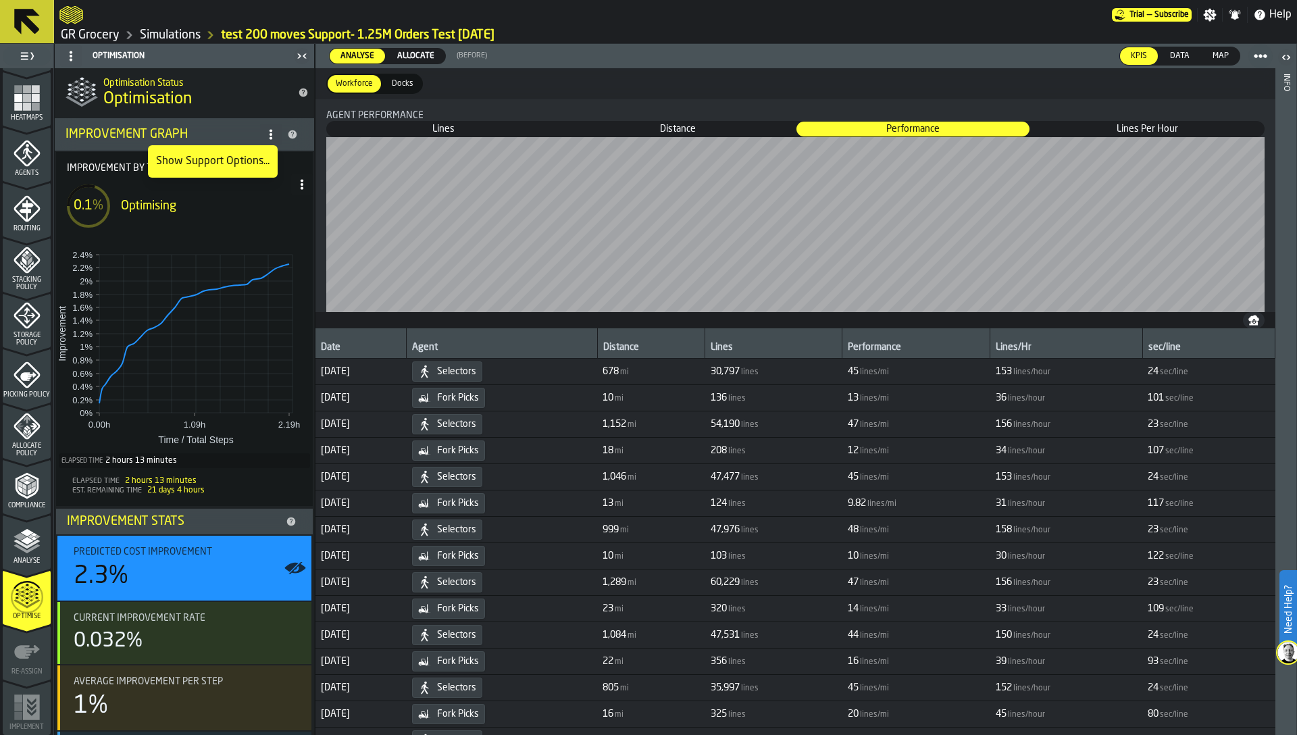 The width and height of the screenshot is (1297, 735). I want to click on span: 208, so click(719, 450).